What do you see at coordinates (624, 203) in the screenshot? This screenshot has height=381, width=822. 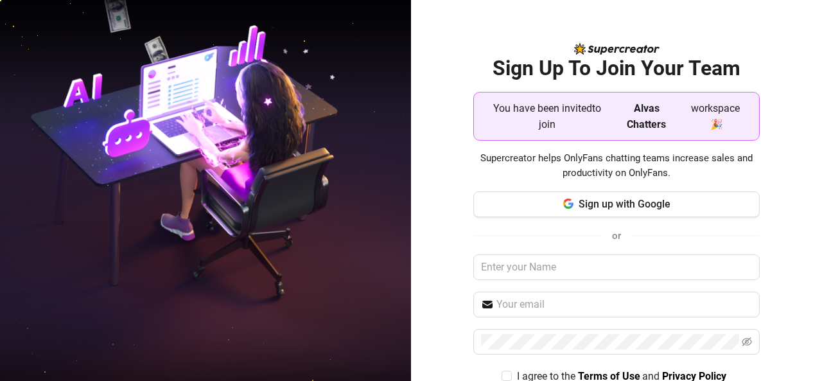 I see `span: Sign up with Google` at bounding box center [624, 203].